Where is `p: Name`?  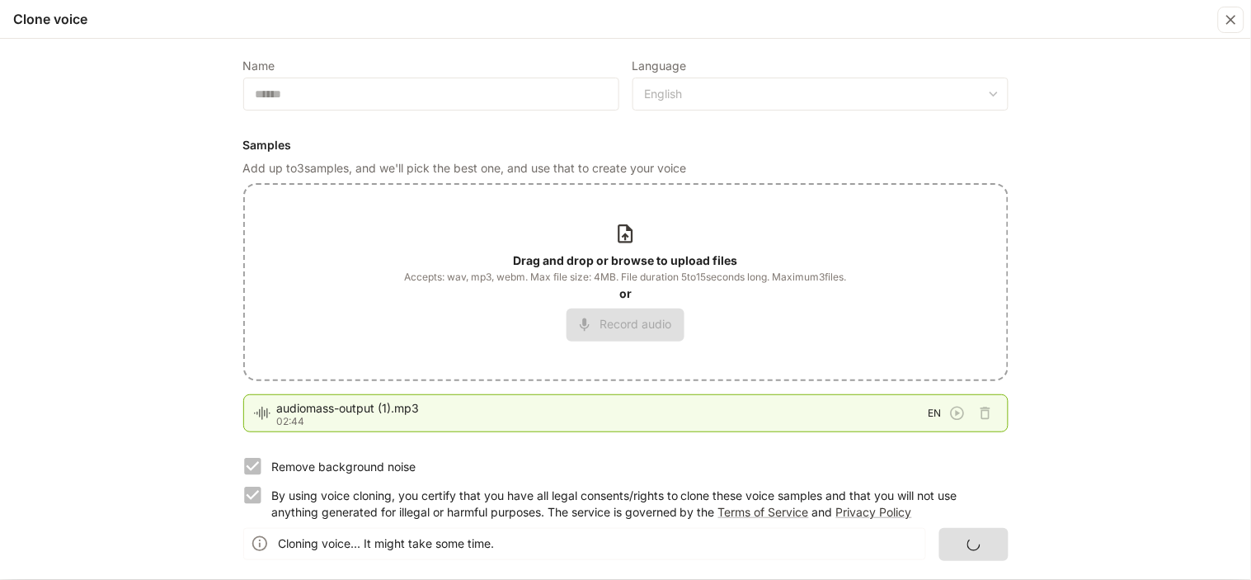
p: Name is located at coordinates (259, 66).